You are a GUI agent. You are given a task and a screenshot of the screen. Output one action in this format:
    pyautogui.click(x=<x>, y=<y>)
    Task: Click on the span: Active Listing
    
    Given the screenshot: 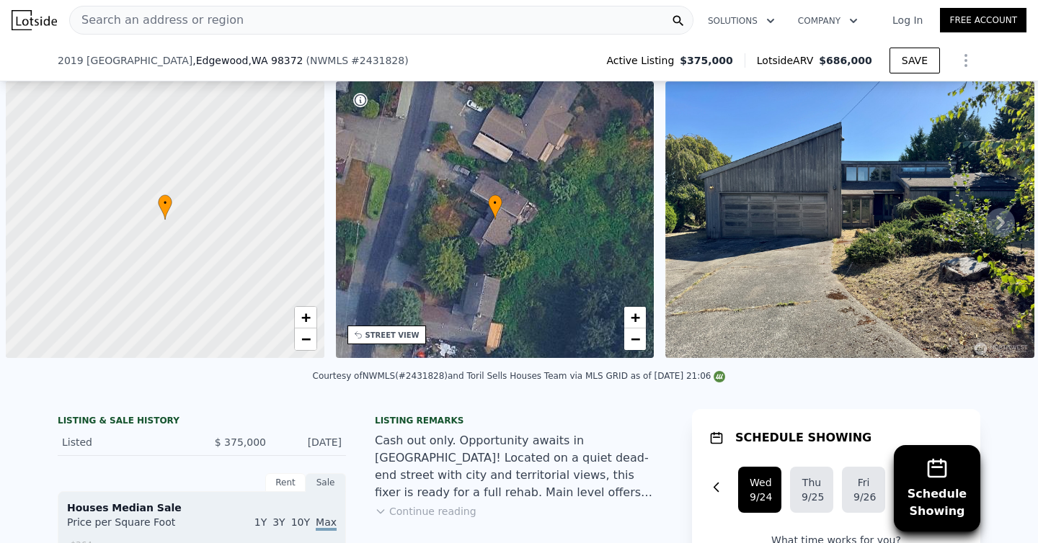 What is the action you would take?
    pyautogui.click(x=643, y=61)
    